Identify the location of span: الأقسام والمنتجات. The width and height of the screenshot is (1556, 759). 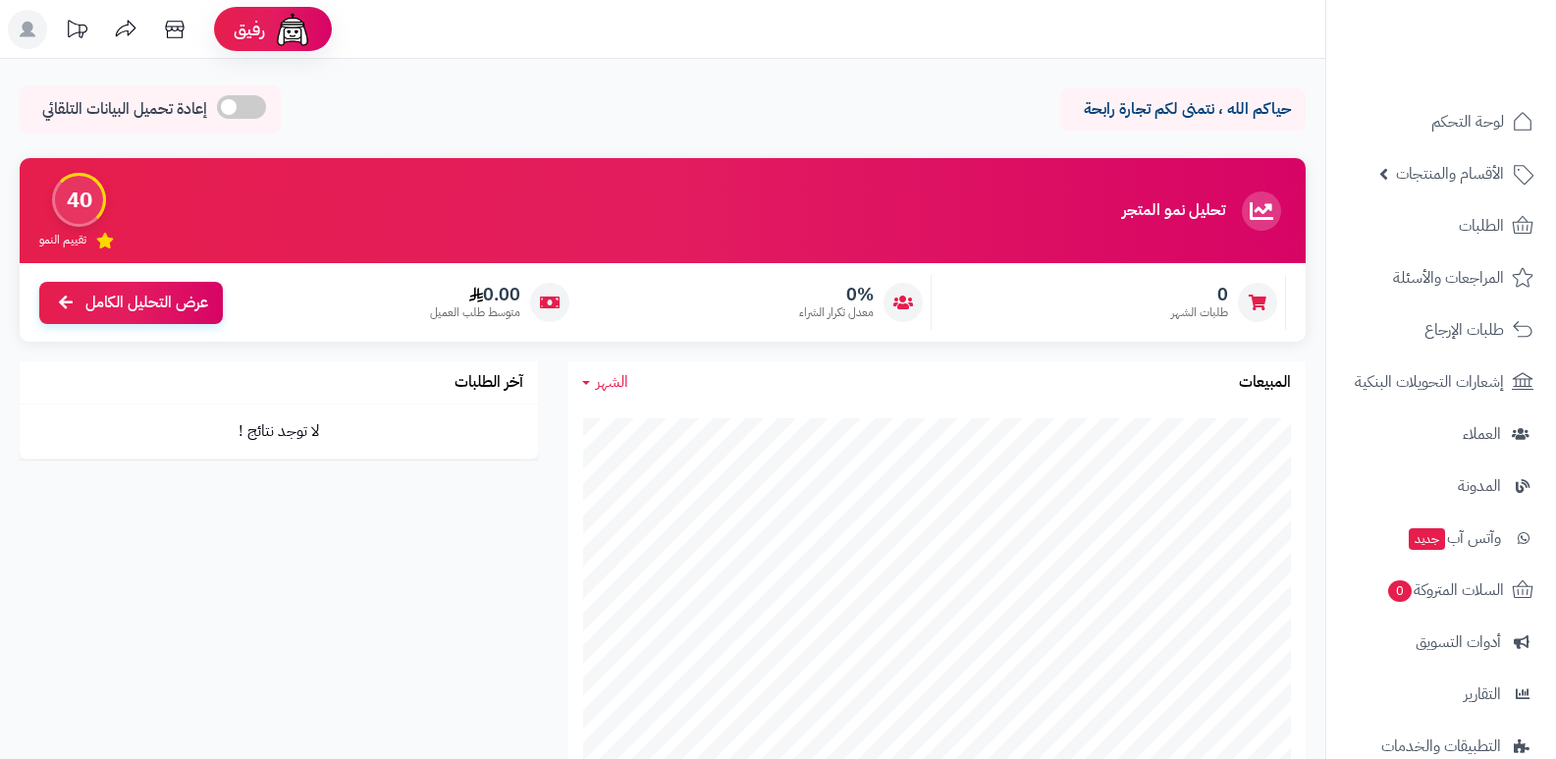
(1450, 174).